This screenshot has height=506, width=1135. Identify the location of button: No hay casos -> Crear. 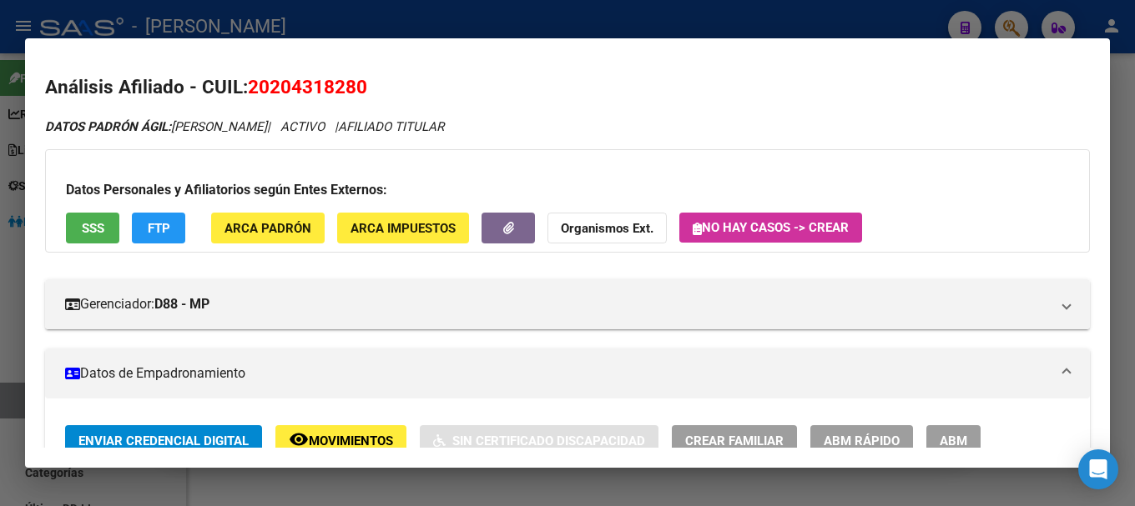
(770, 228).